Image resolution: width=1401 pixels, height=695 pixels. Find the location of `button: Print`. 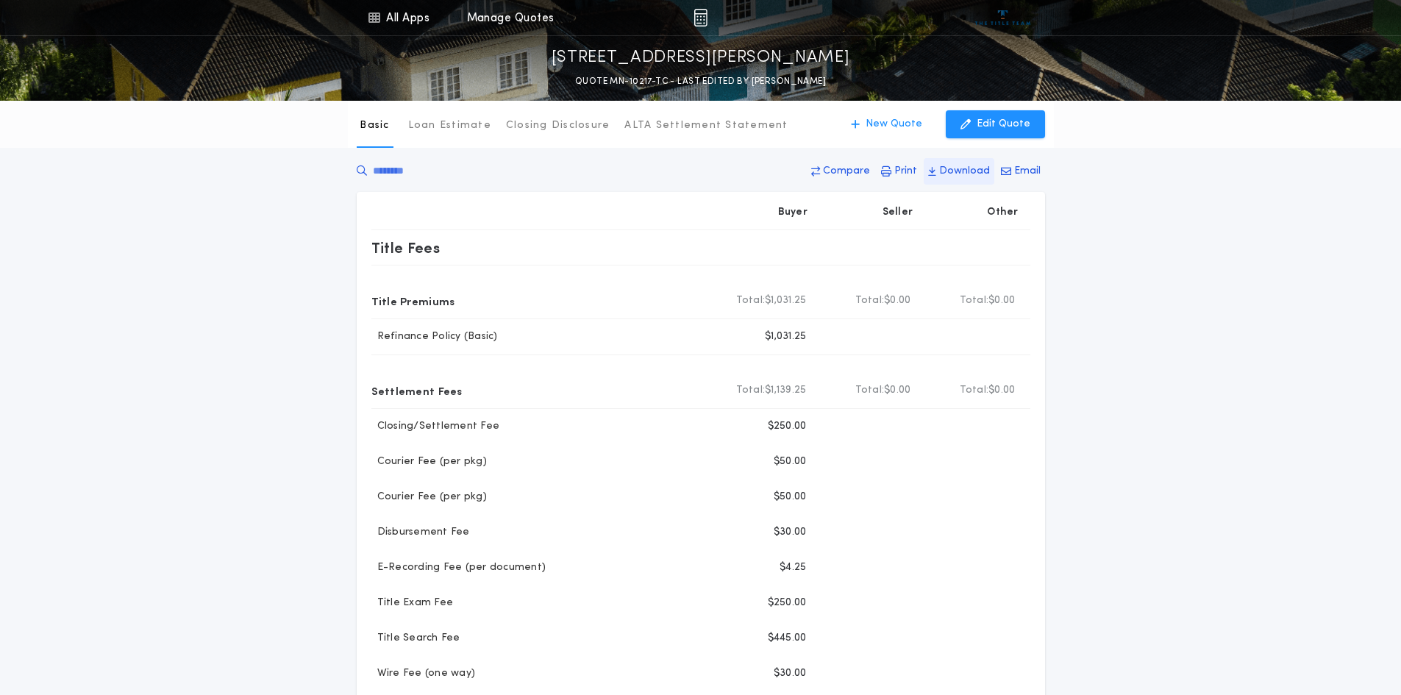

button: Print is located at coordinates (899, 171).